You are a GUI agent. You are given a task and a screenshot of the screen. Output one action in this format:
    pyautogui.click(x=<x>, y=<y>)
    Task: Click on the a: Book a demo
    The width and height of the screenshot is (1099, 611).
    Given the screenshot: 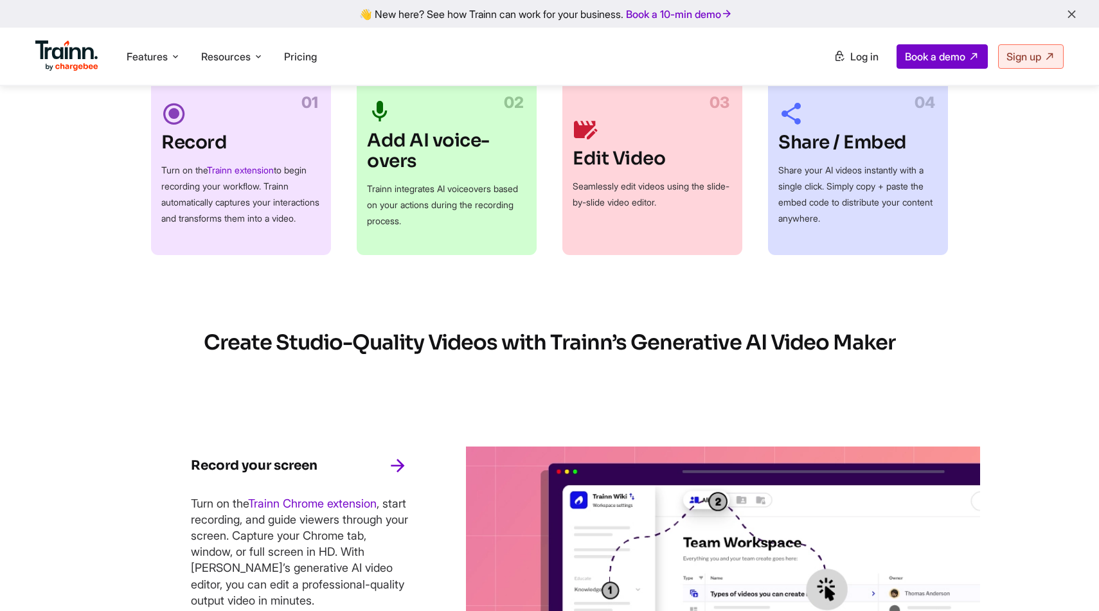 What is the action you would take?
    pyautogui.click(x=942, y=57)
    